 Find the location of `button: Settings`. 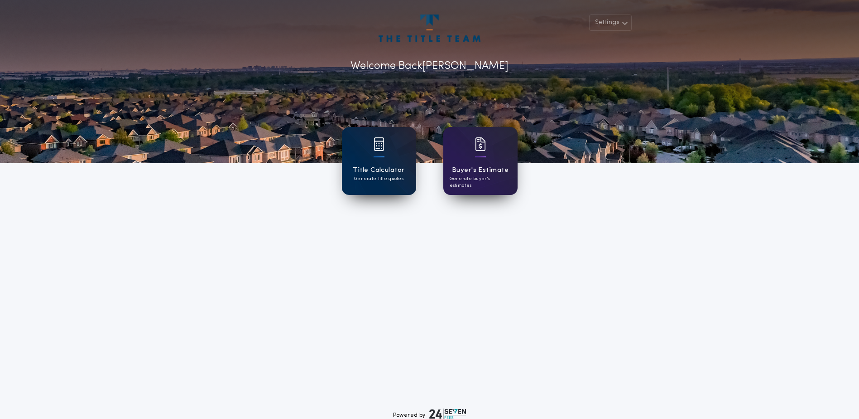

button: Settings is located at coordinates (611, 23).